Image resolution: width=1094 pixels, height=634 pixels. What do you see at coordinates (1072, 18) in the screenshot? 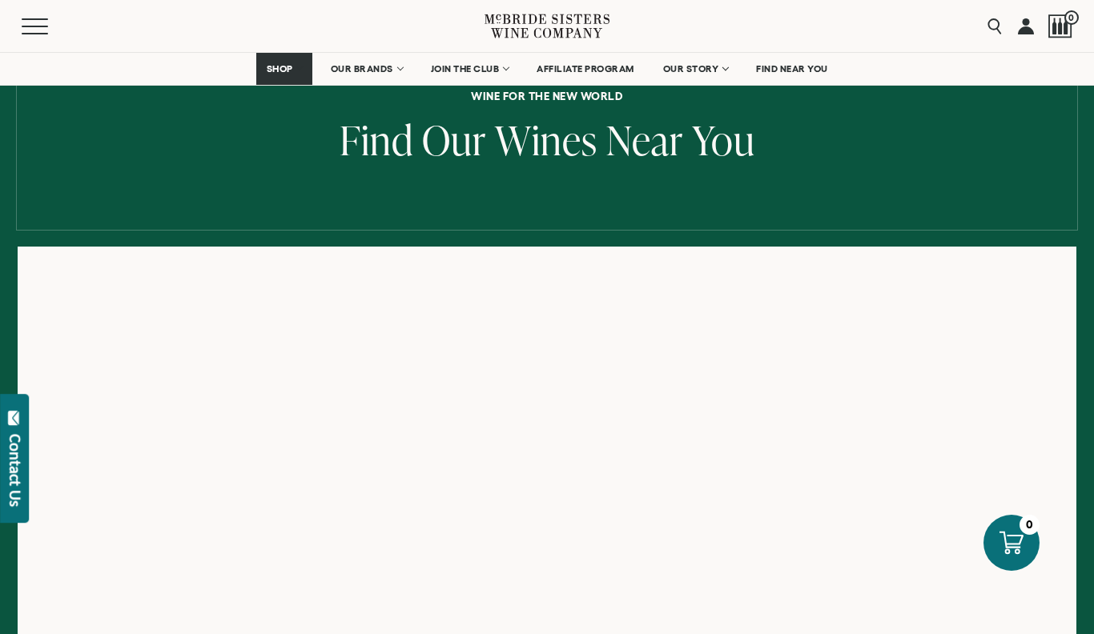
I see `span: 0` at bounding box center [1072, 18].